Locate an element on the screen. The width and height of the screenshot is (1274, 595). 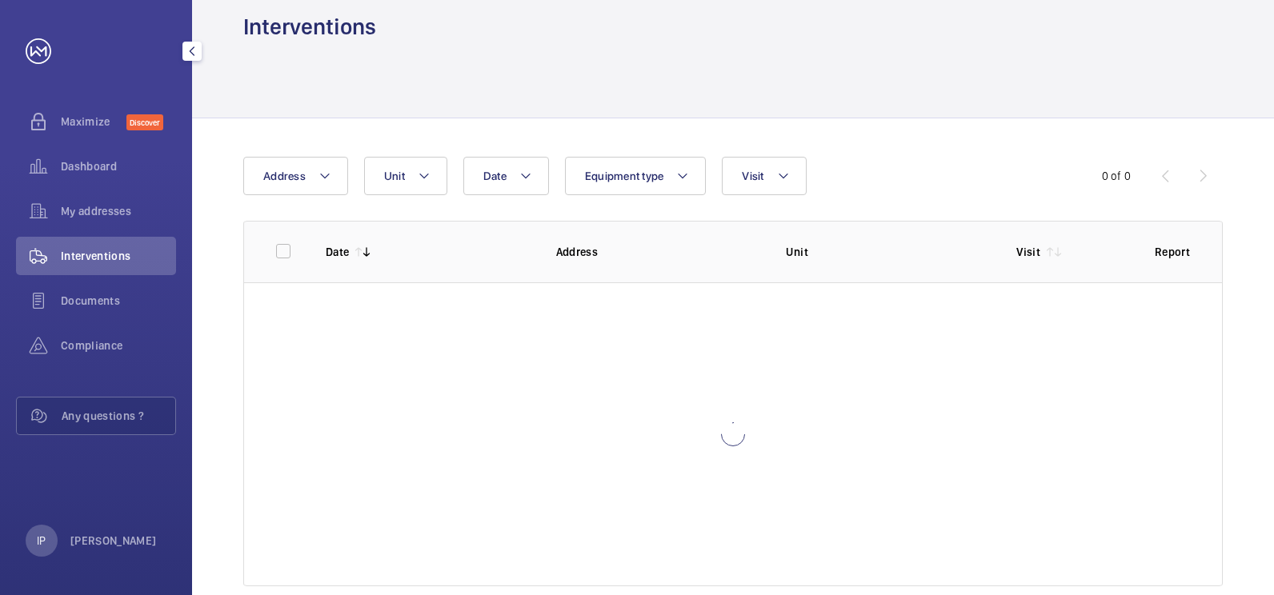
button: Date is located at coordinates (506, 176).